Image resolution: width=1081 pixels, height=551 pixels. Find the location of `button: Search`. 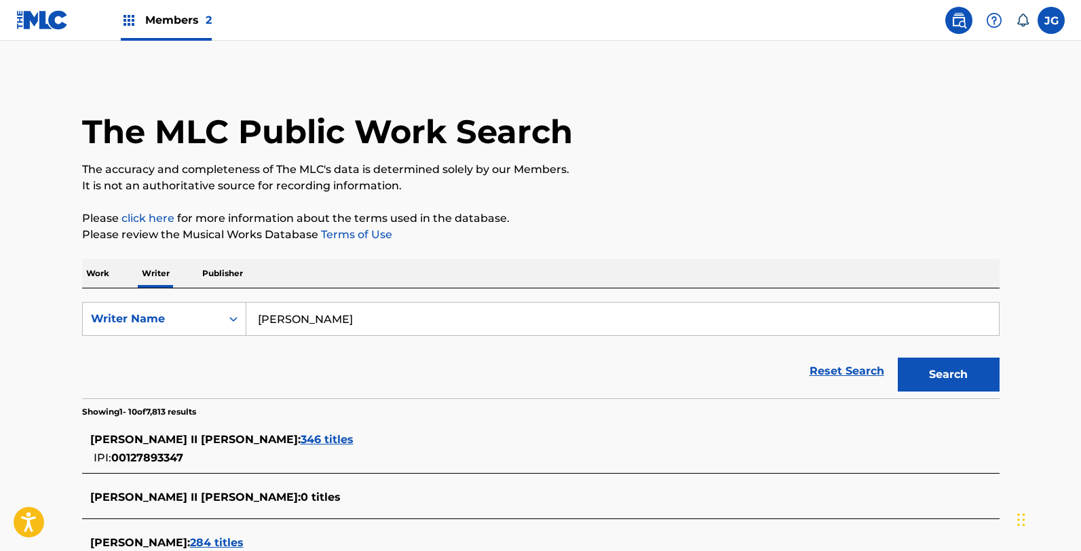

button: Search is located at coordinates (949, 375).